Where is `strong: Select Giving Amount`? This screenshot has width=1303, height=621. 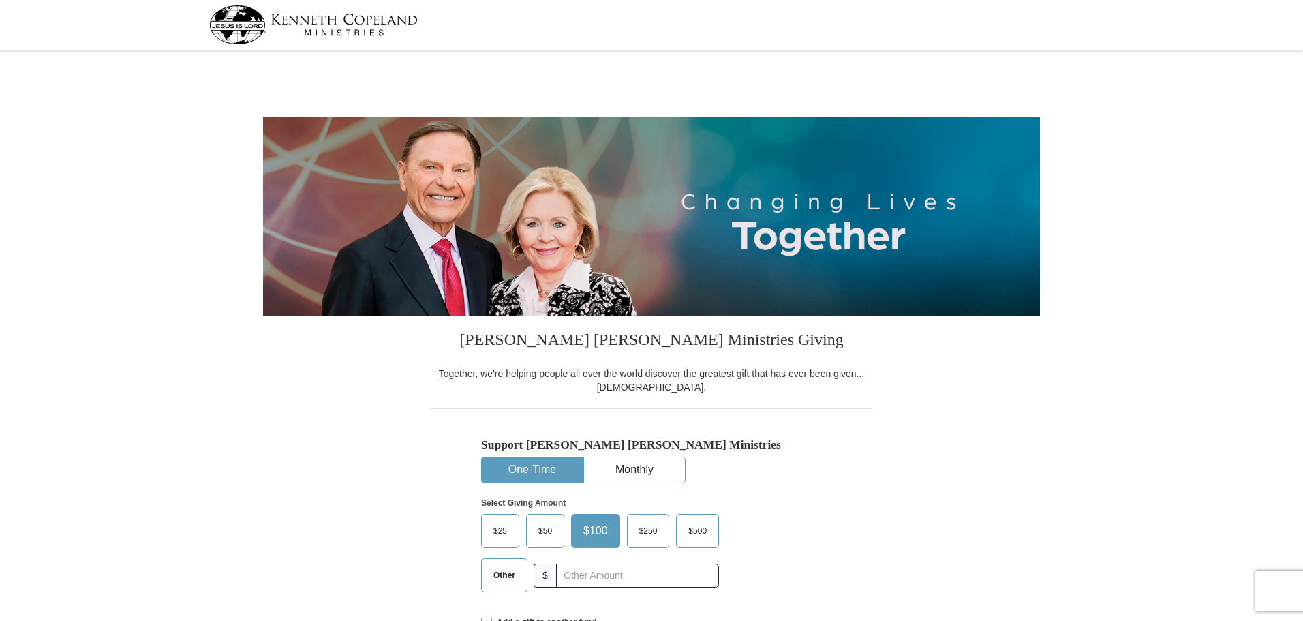 strong: Select Giving Amount is located at coordinates (523, 503).